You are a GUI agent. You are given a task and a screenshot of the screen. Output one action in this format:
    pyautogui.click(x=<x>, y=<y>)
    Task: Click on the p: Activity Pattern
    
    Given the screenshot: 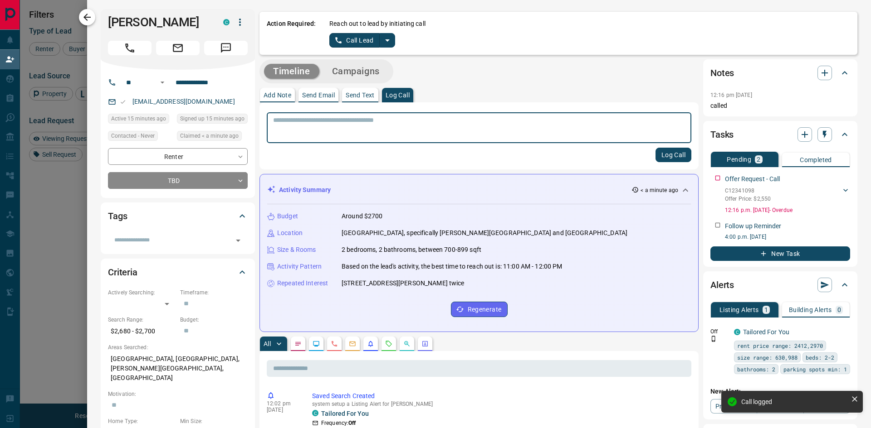 What is the action you would take?
    pyautogui.click(x=299, y=267)
    